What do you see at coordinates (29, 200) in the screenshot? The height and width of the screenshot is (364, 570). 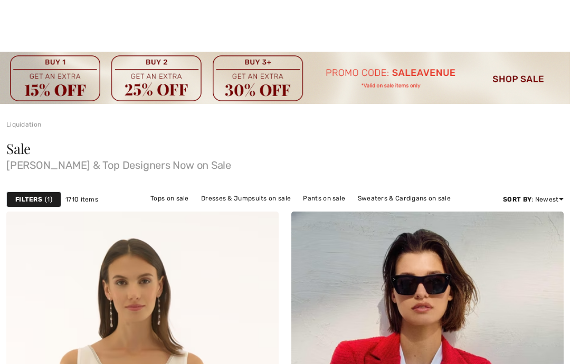 I see `strong: Filters` at bounding box center [29, 200].